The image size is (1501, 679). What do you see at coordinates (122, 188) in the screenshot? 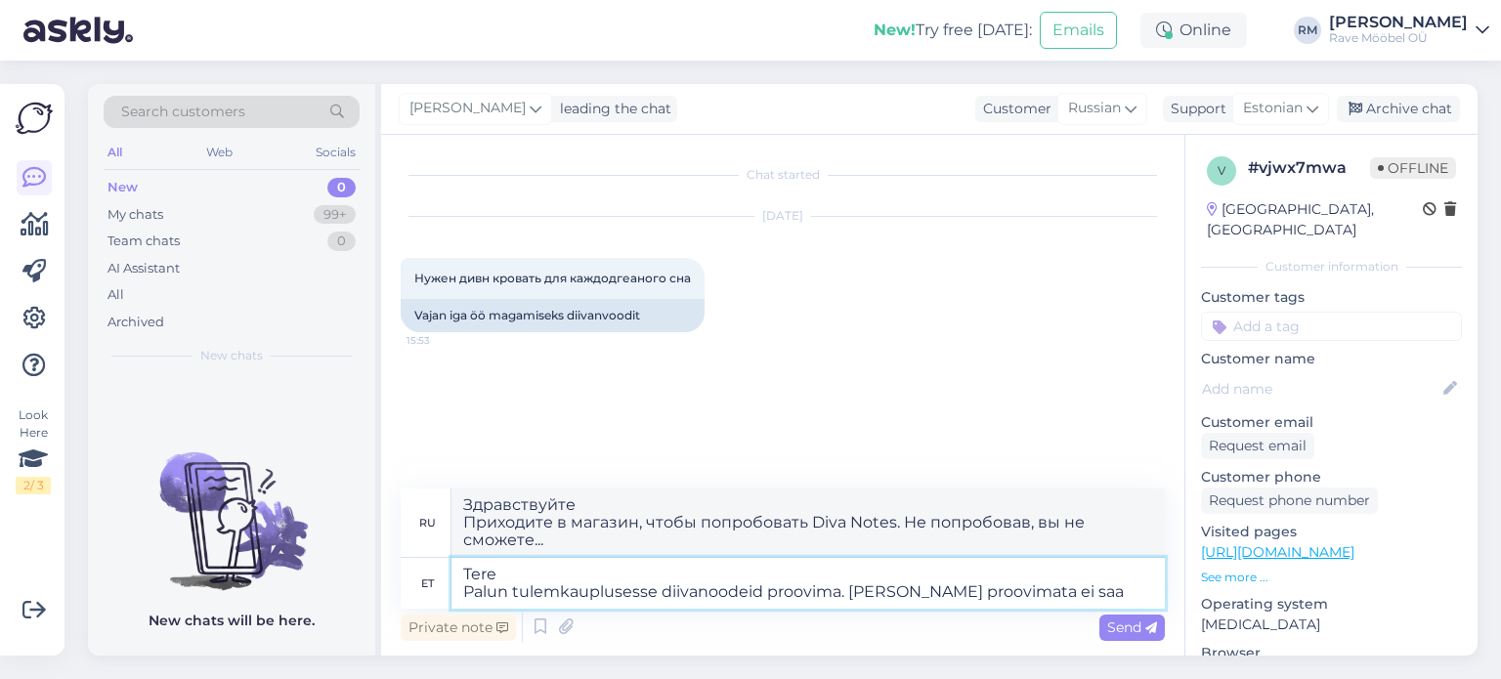
I see `div: New` at bounding box center [122, 188].